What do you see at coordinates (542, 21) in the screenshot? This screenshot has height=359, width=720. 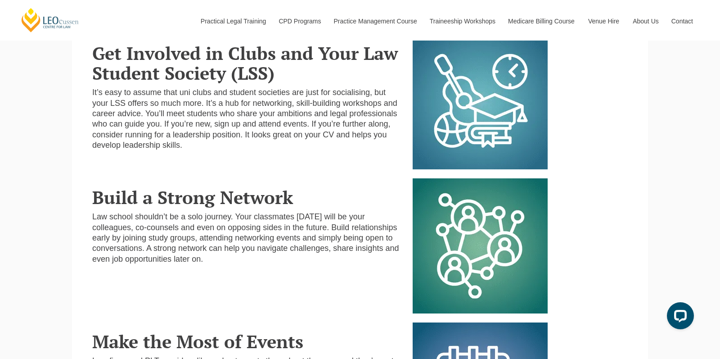 I see `a: Medicare Billing Course` at bounding box center [542, 21].